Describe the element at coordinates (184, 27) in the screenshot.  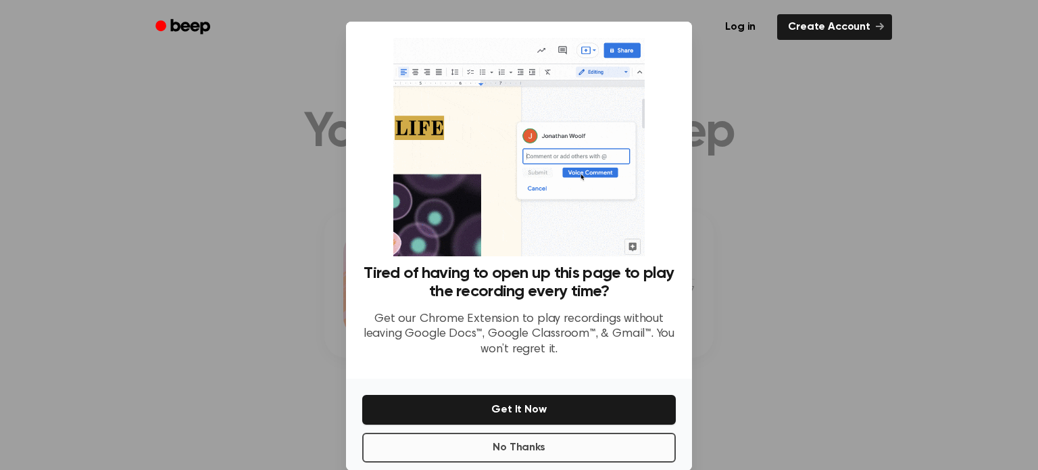
I see `a: Beep` at that location.